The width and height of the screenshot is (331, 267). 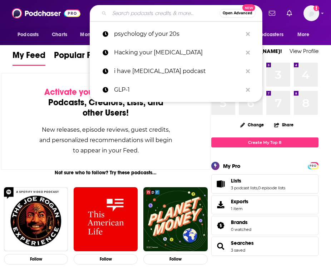 I want to click on a: 3 podcast lists, so click(x=244, y=188).